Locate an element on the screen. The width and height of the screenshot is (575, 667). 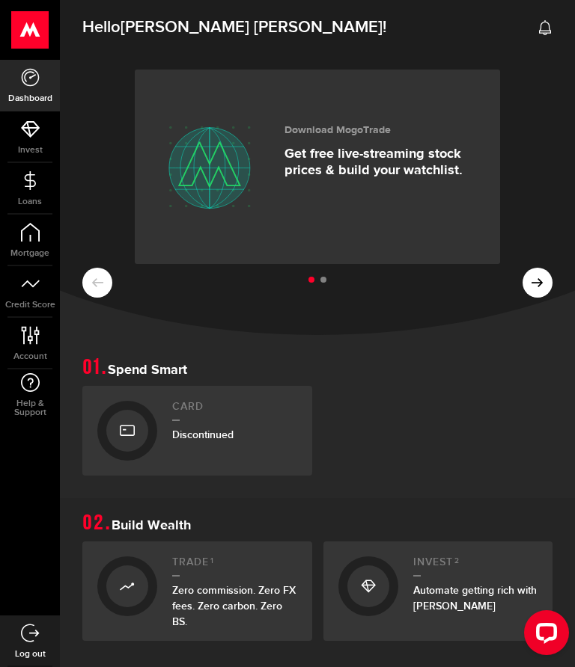
p: Get free live-streaming stock prices & build your watchlist. is located at coordinates (381, 162).